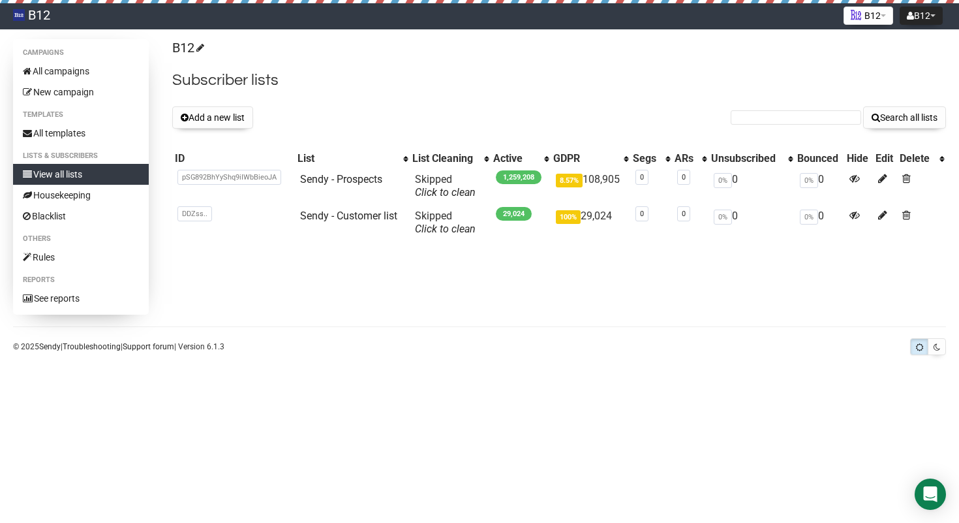 Image resolution: width=959 pixels, height=523 pixels. What do you see at coordinates (229, 177) in the screenshot?
I see `span: pSG892BhYyShq9iIWbBieoJA` at bounding box center [229, 177].